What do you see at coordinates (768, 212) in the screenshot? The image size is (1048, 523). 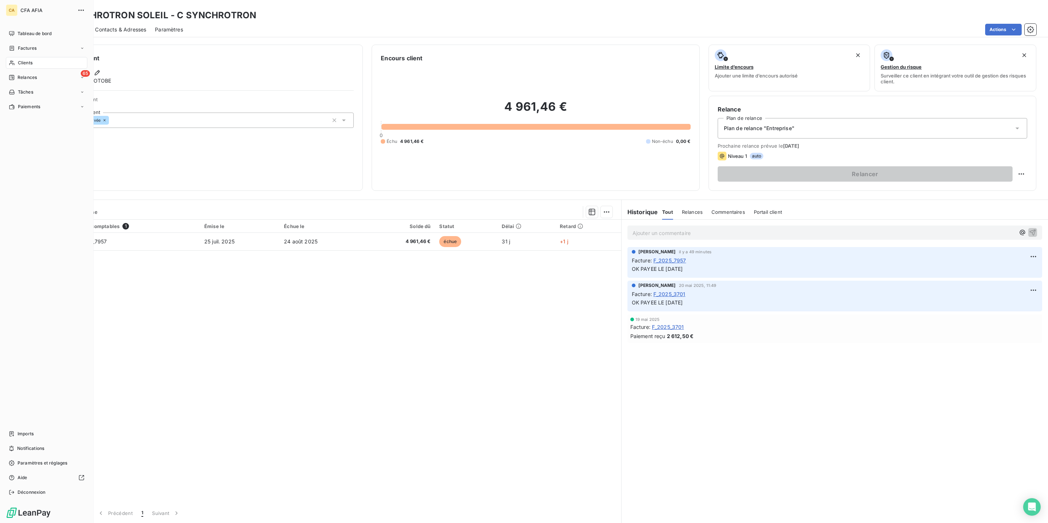 I see `span: Portail client` at bounding box center [768, 212].